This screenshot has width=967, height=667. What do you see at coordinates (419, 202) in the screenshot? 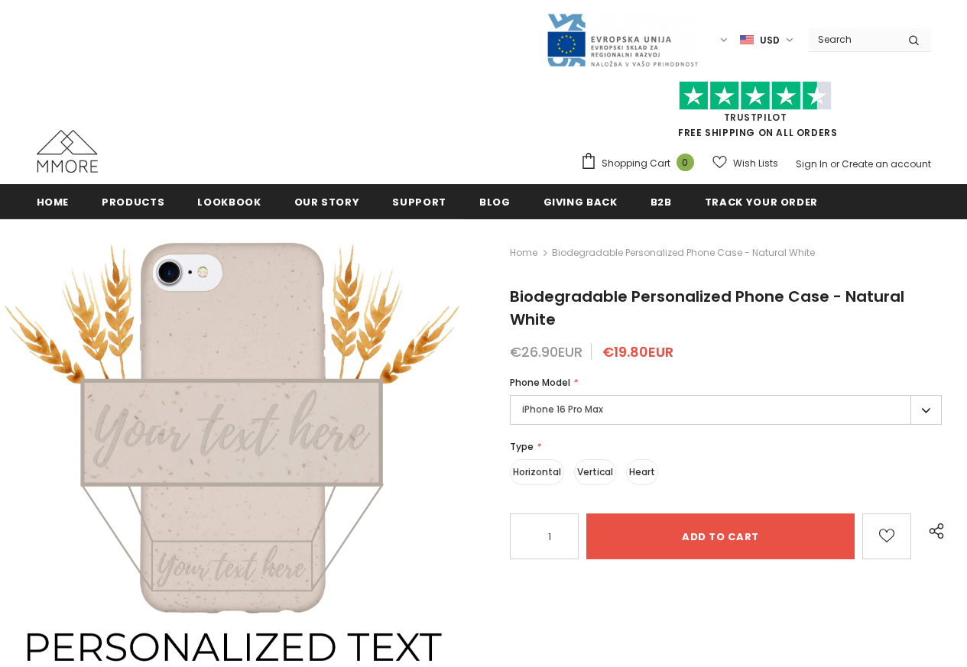
I see `span: support` at bounding box center [419, 202].